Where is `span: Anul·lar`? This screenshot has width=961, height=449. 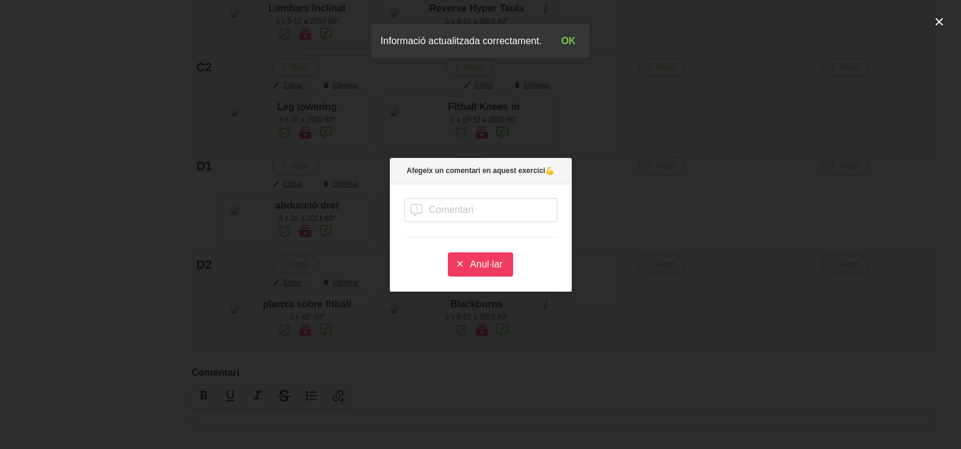
span: Anul·lar is located at coordinates (486, 264).